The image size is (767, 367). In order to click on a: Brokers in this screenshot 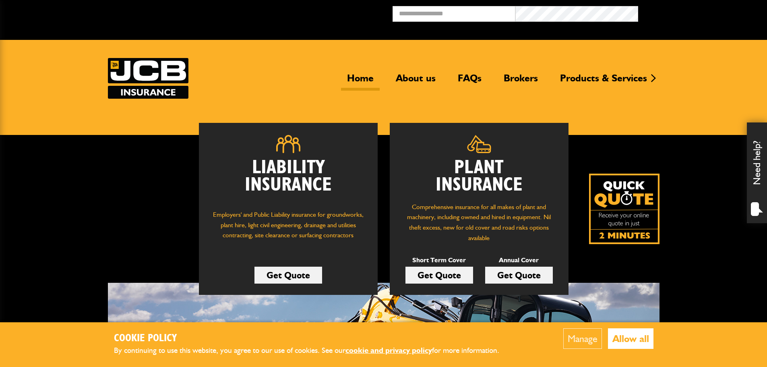, I will do `click(520, 81)`.